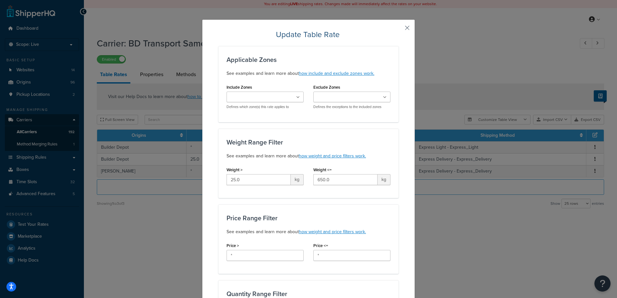  Describe the element at coordinates (239, 87) in the screenshot. I see `label: Include Zones` at that location.